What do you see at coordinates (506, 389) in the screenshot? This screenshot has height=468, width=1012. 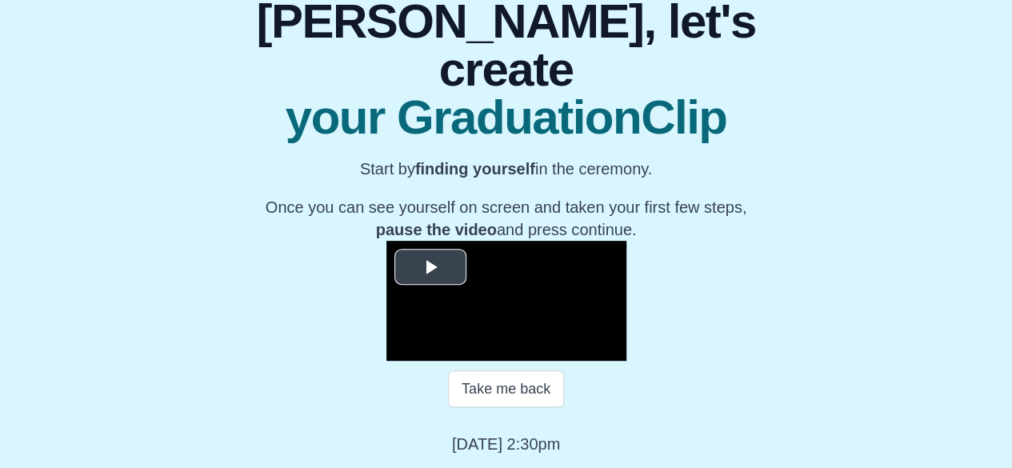 I see `button: Take me back` at bounding box center [506, 389].